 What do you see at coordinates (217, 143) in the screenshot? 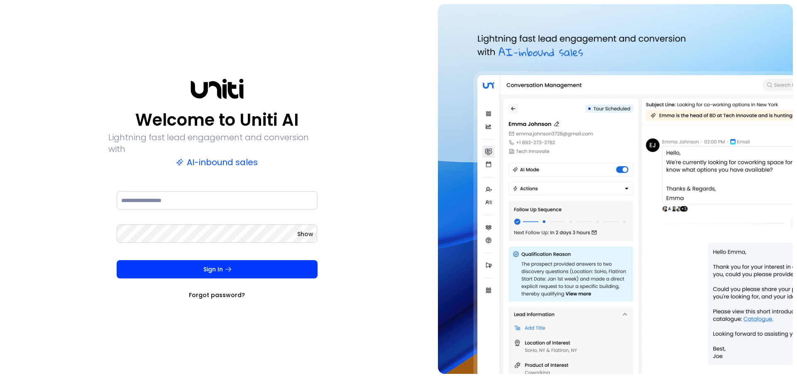
I see `p: Lightning fast lead engagement and conversion with` at bounding box center [217, 143].